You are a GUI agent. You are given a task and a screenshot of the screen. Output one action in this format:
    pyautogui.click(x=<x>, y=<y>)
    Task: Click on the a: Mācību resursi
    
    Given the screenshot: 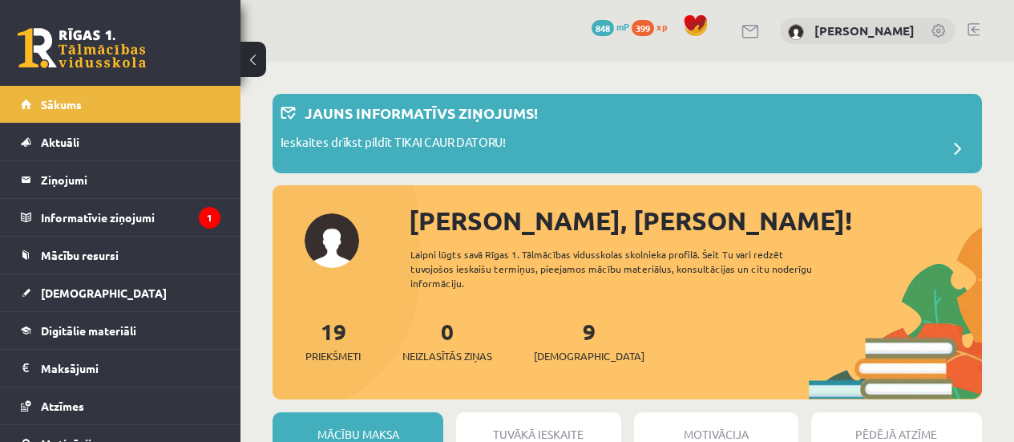 What is the action you would take?
    pyautogui.click(x=120, y=255)
    